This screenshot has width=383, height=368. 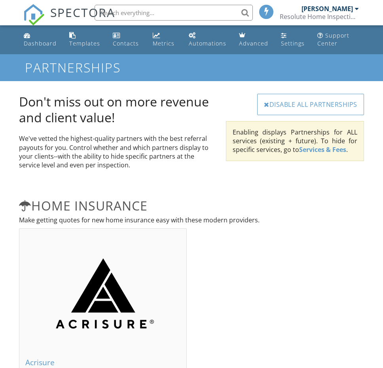 What do you see at coordinates (34, 15) in the screenshot?
I see `img: The Best Home Inspection Software - Spectora` at bounding box center [34, 15].